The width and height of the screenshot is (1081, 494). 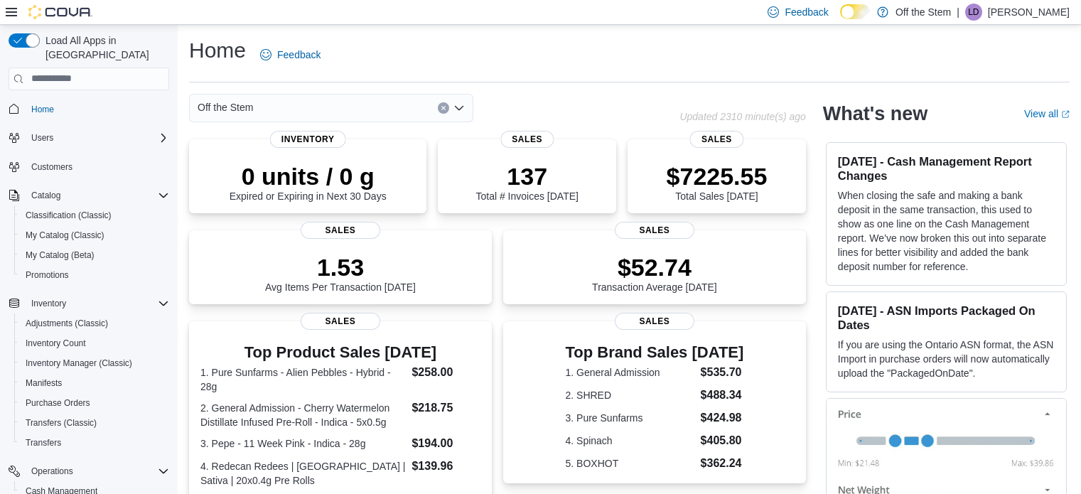 I want to click on p: $52.74, so click(x=655, y=267).